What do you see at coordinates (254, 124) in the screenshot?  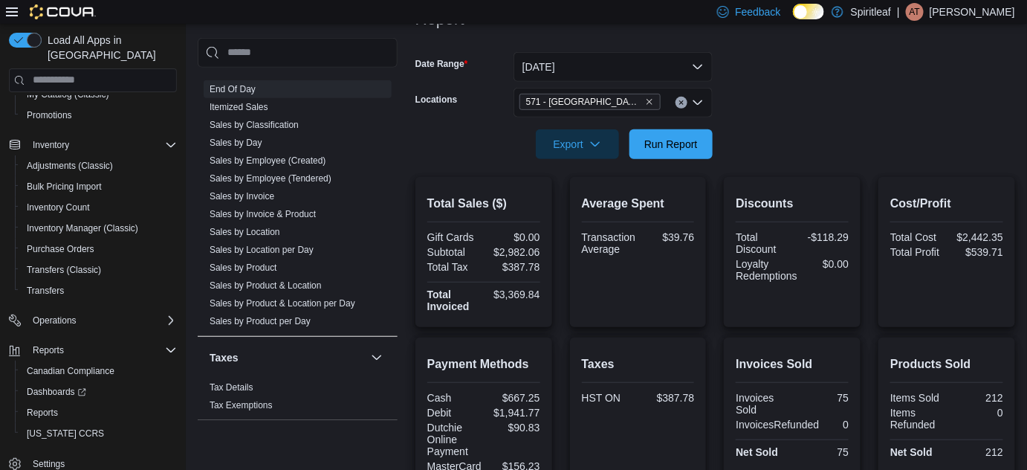 I see `a: Sales by Classification` at bounding box center [254, 124].